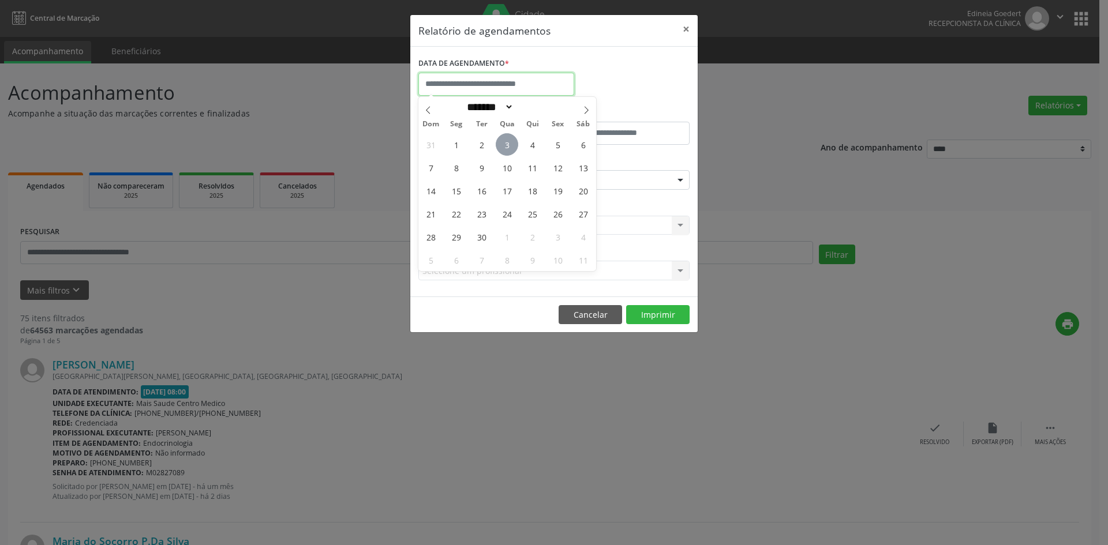  What do you see at coordinates (431, 237) in the screenshot?
I see `span: Setembro 28, 2025` at bounding box center [431, 237].